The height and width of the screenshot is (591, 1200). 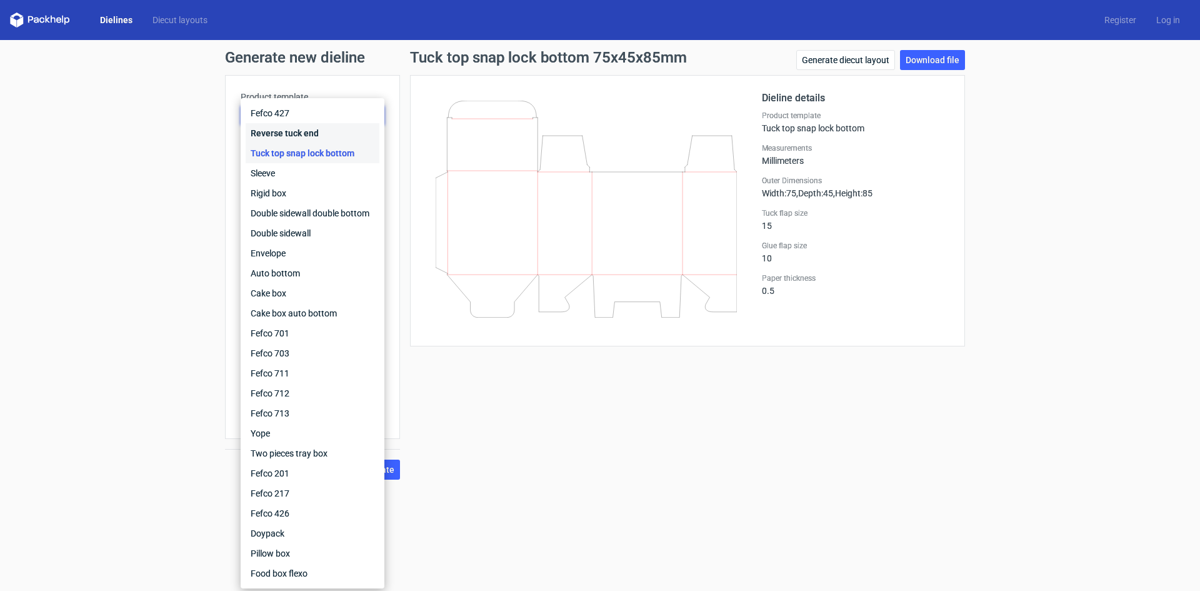 What do you see at coordinates (313, 413) in the screenshot?
I see `div: Fefco 713` at bounding box center [313, 413].